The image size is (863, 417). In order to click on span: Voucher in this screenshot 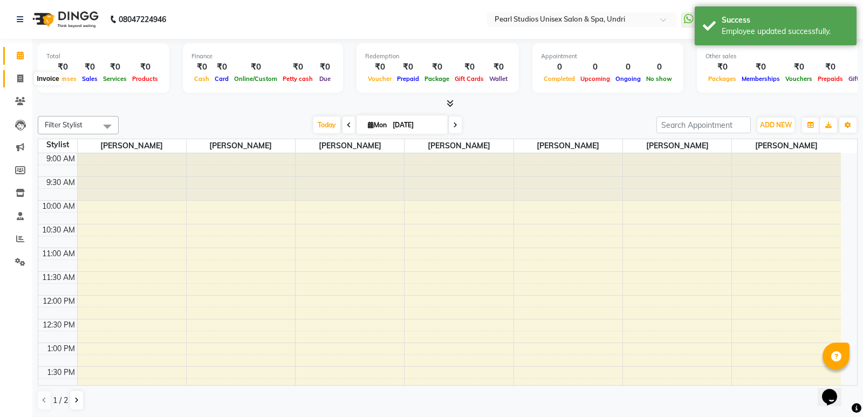, I will do `click(380, 79)`.